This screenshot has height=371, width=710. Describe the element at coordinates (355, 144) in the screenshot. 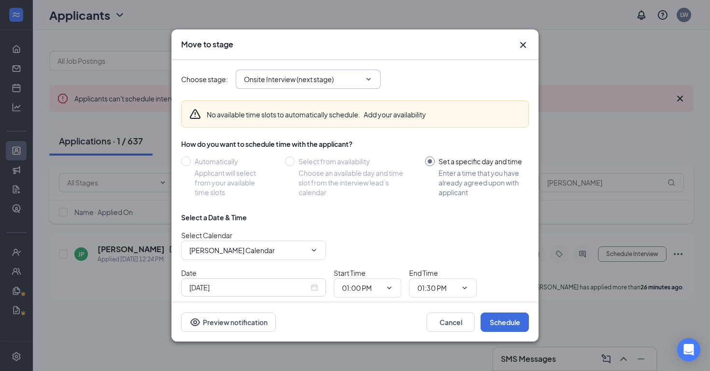

I see `div: How do you want to schedule time with the applicant?` at that location.